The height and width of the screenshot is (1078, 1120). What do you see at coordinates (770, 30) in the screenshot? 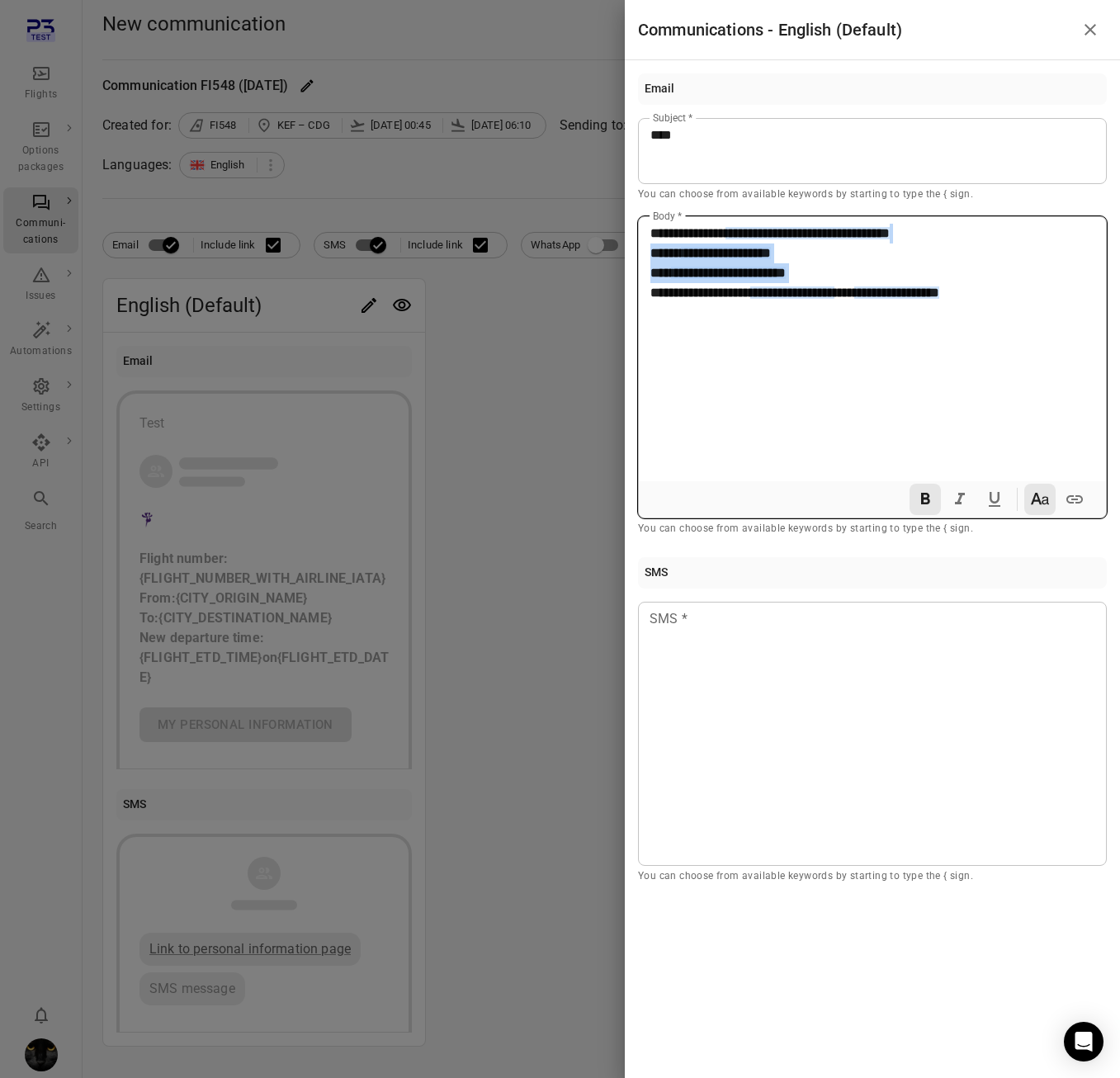
I see `h1: Communications - English (Default)` at bounding box center [770, 30].